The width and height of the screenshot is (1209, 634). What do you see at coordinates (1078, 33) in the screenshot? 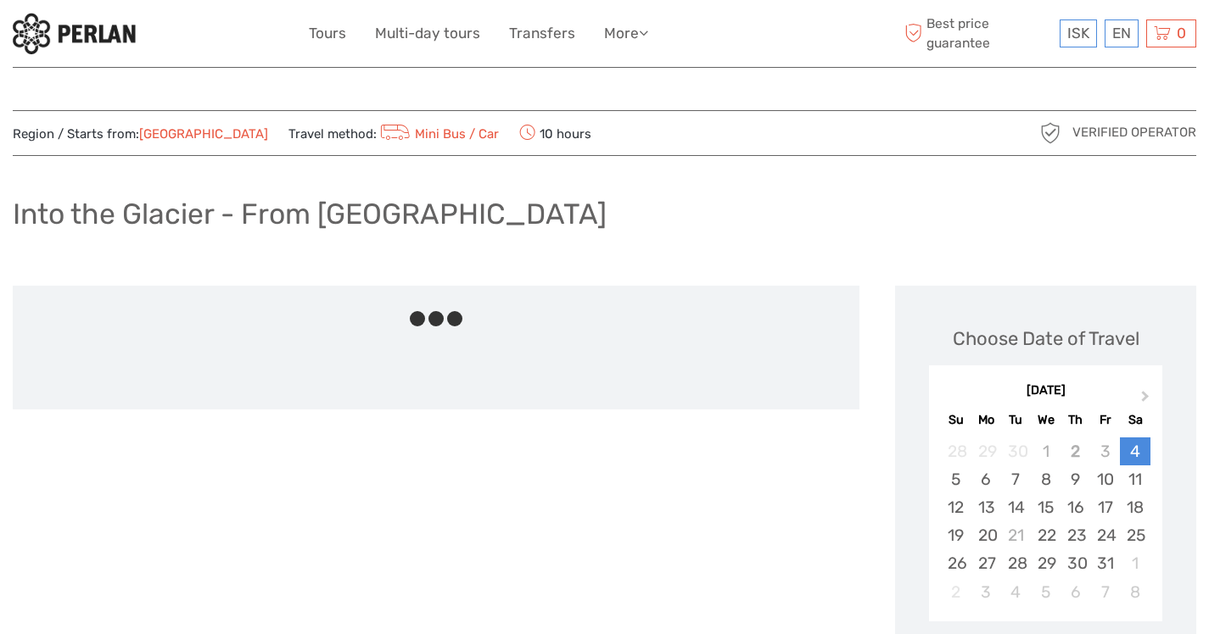
I see `span: ISK` at bounding box center [1078, 33].